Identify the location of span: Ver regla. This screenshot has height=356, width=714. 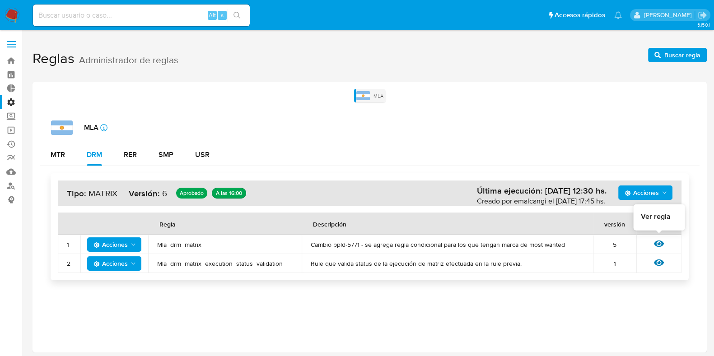
(656, 216).